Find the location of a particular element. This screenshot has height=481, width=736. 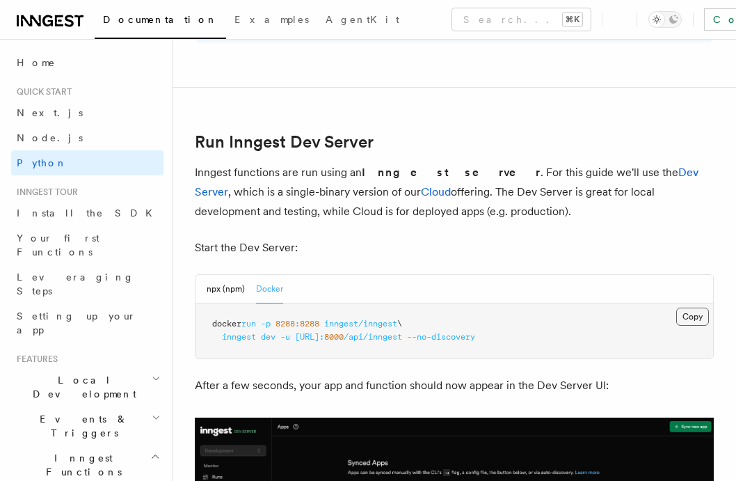

span: /api/inngest is located at coordinates (373, 337).